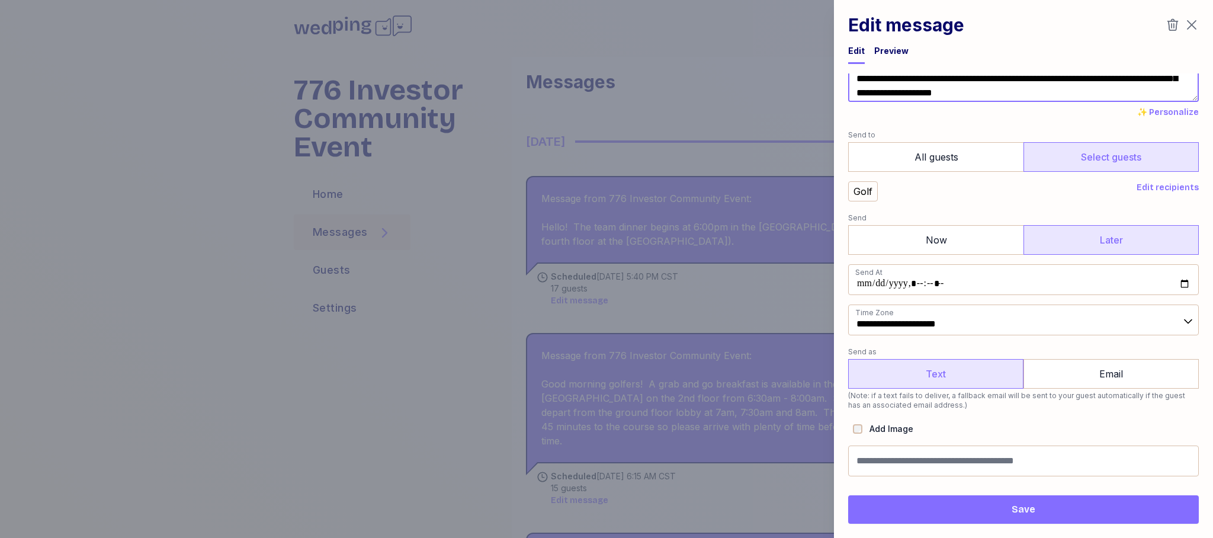  I want to click on label: Send as, so click(1024, 352).